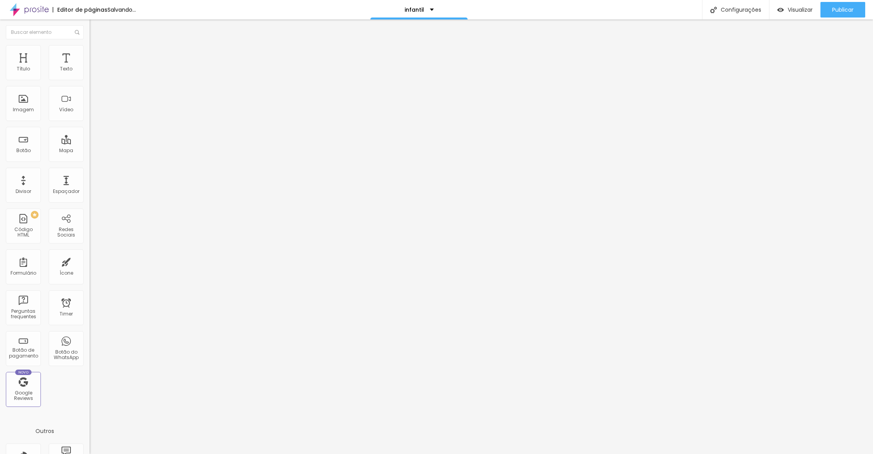 The width and height of the screenshot is (873, 454). Describe the element at coordinates (795, 10) in the screenshot. I see `button: Visualizar` at that location.